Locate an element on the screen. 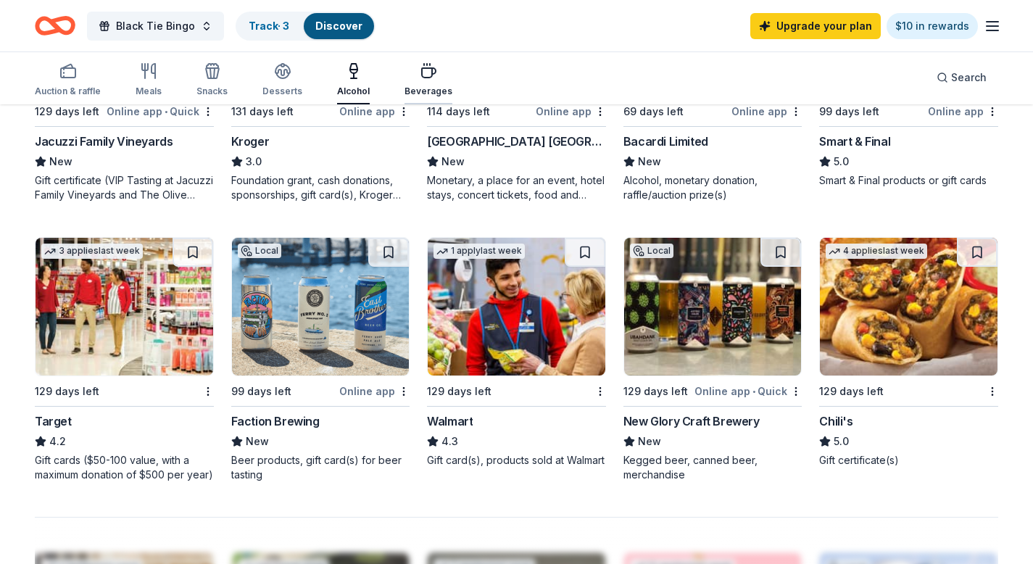 The image size is (1033, 564). button: Desserts is located at coordinates (282, 80).